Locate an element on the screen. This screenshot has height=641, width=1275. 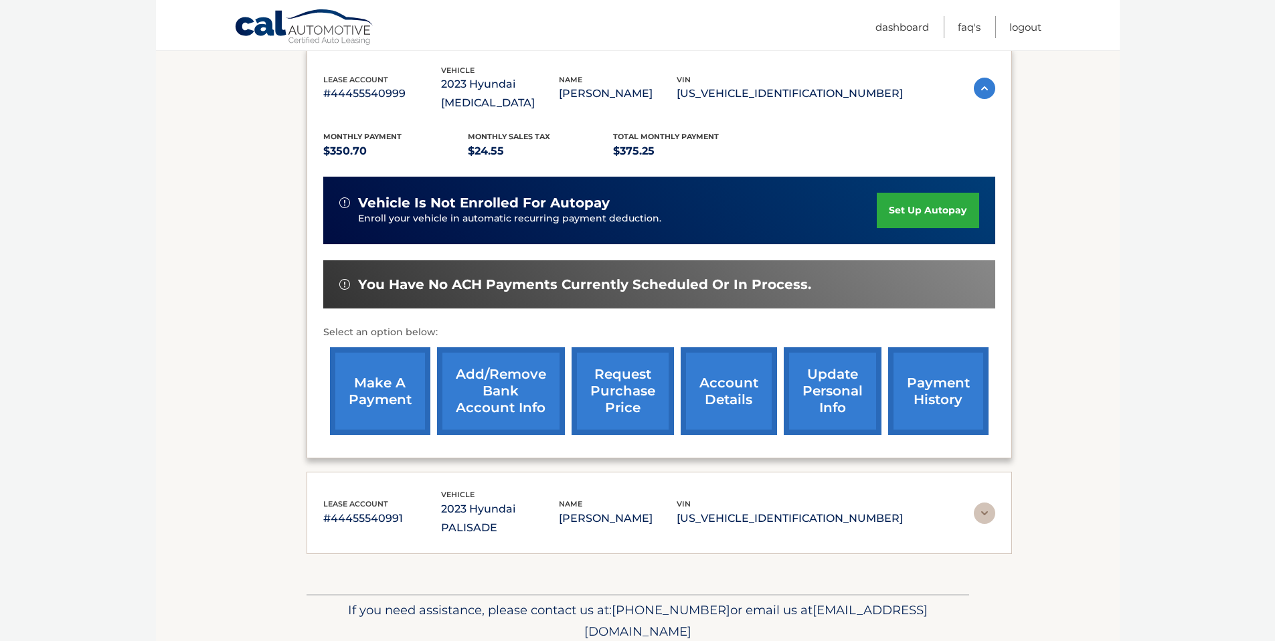
a: Logout is located at coordinates (1026, 27).